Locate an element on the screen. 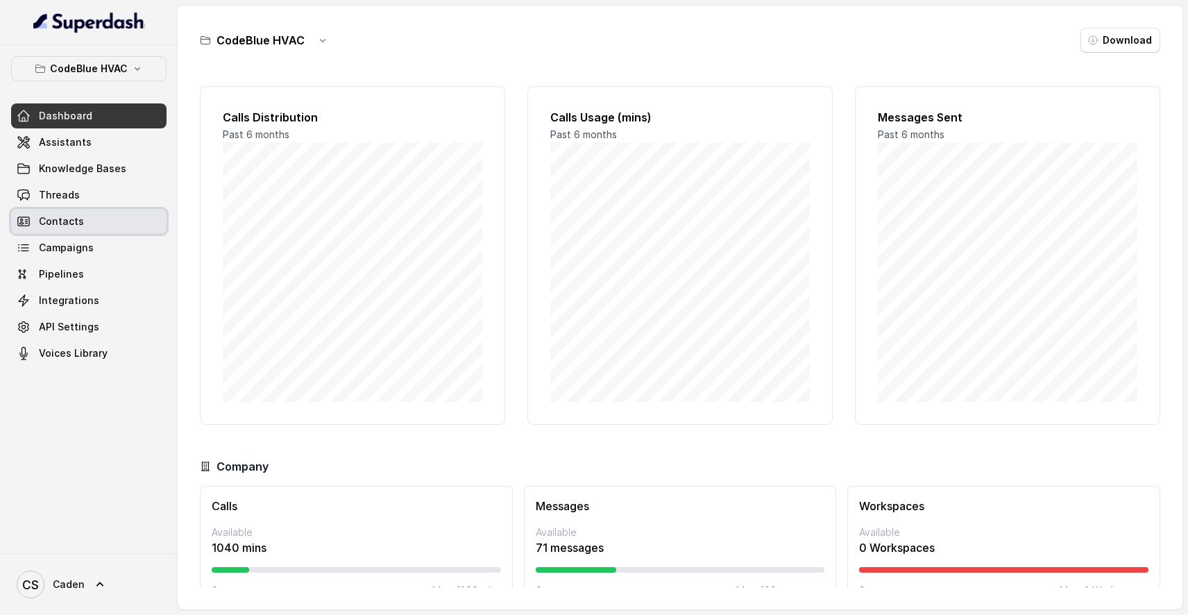  button: Download is located at coordinates (1120, 40).